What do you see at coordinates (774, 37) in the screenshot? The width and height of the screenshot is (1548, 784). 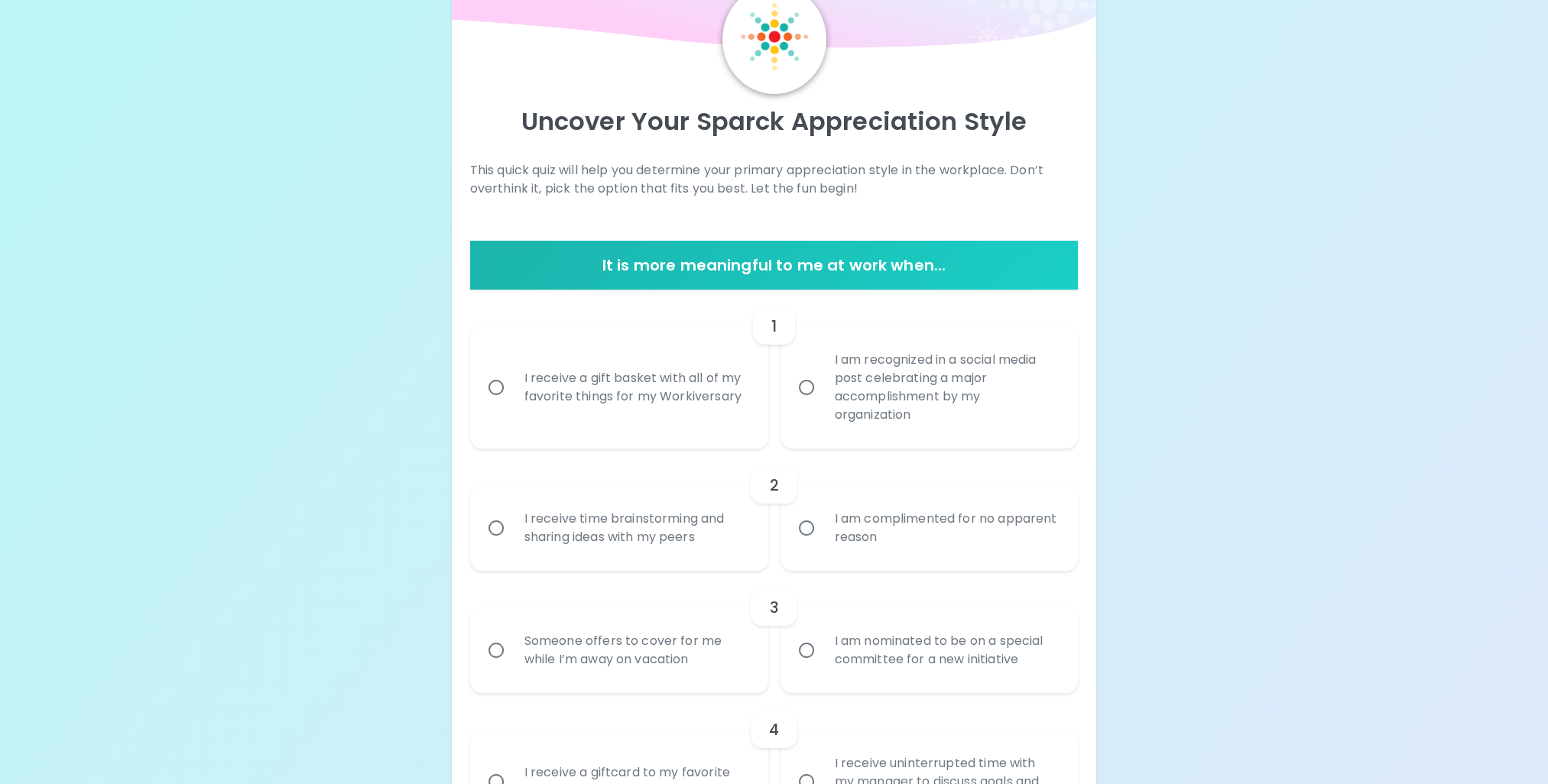 I see `img: Sparck Logo` at bounding box center [774, 37].